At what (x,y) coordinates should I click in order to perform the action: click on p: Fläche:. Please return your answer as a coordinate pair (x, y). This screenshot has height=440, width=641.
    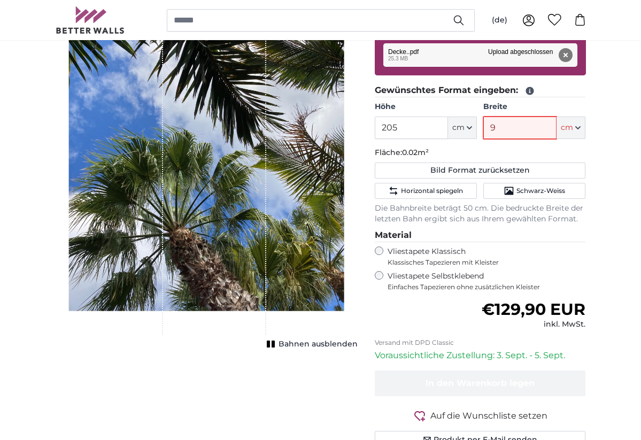
    Looking at the image, I should click on (480, 153).